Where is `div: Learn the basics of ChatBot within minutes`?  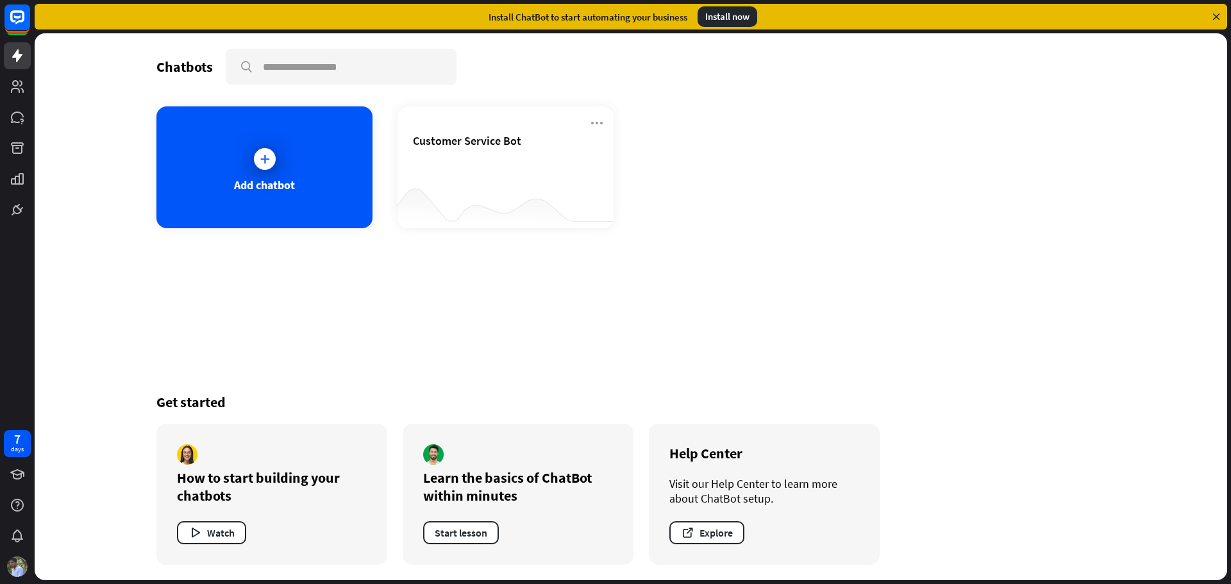
div: Learn the basics of ChatBot within minutes is located at coordinates (518, 487).